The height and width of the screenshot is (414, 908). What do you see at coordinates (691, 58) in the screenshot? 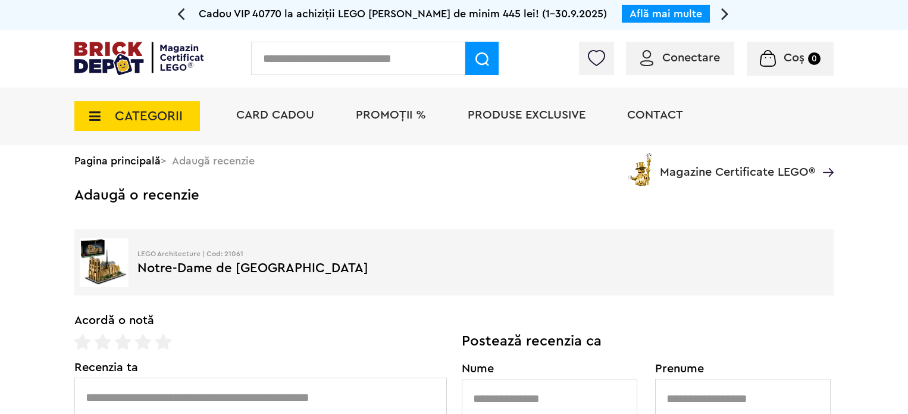
I see `span: Conectare` at bounding box center [691, 58].